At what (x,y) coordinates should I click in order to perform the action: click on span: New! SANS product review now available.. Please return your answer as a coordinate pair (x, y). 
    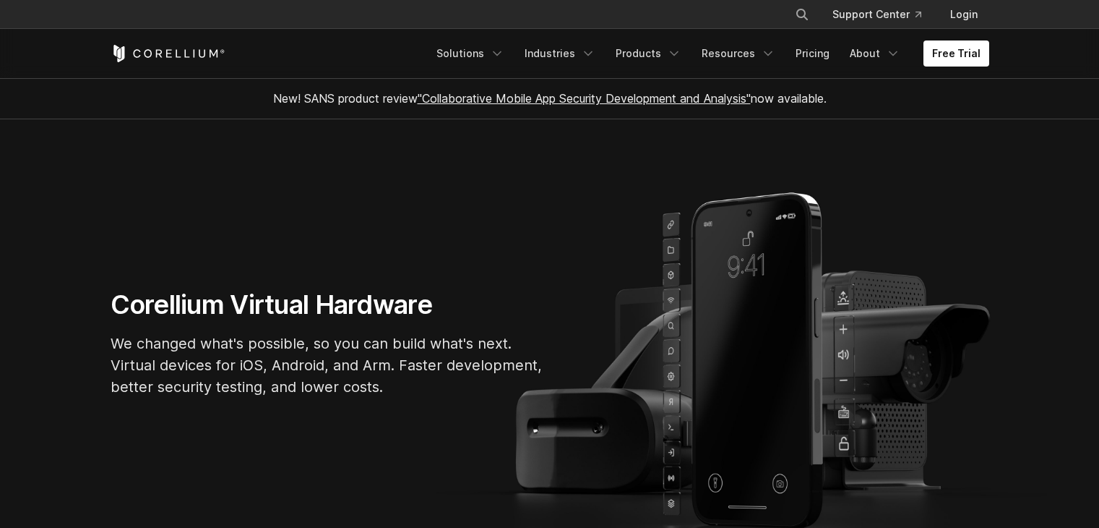
    Looking at the image, I should click on (550, 98).